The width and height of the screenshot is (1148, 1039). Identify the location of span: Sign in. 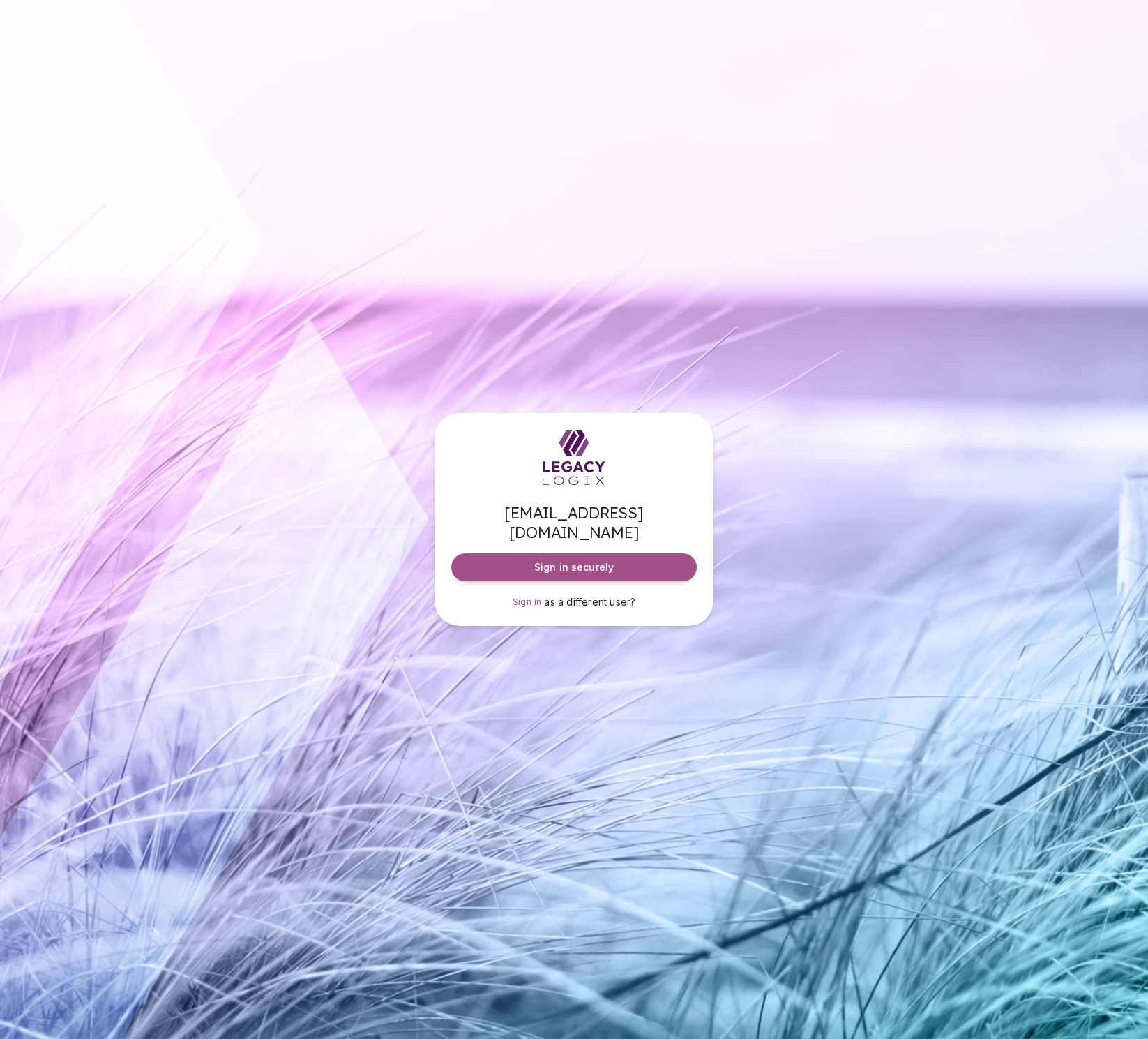
(527, 601).